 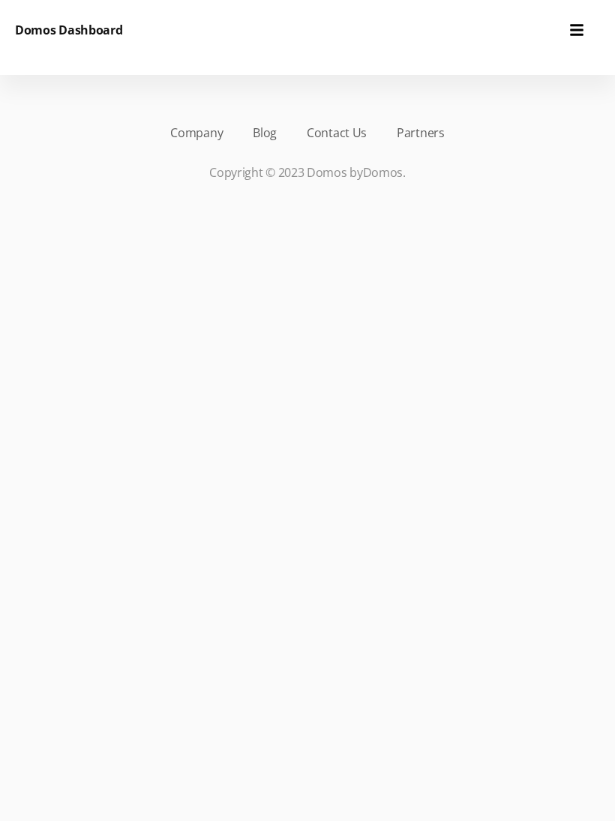 I want to click on a: Contact Us, so click(x=337, y=133).